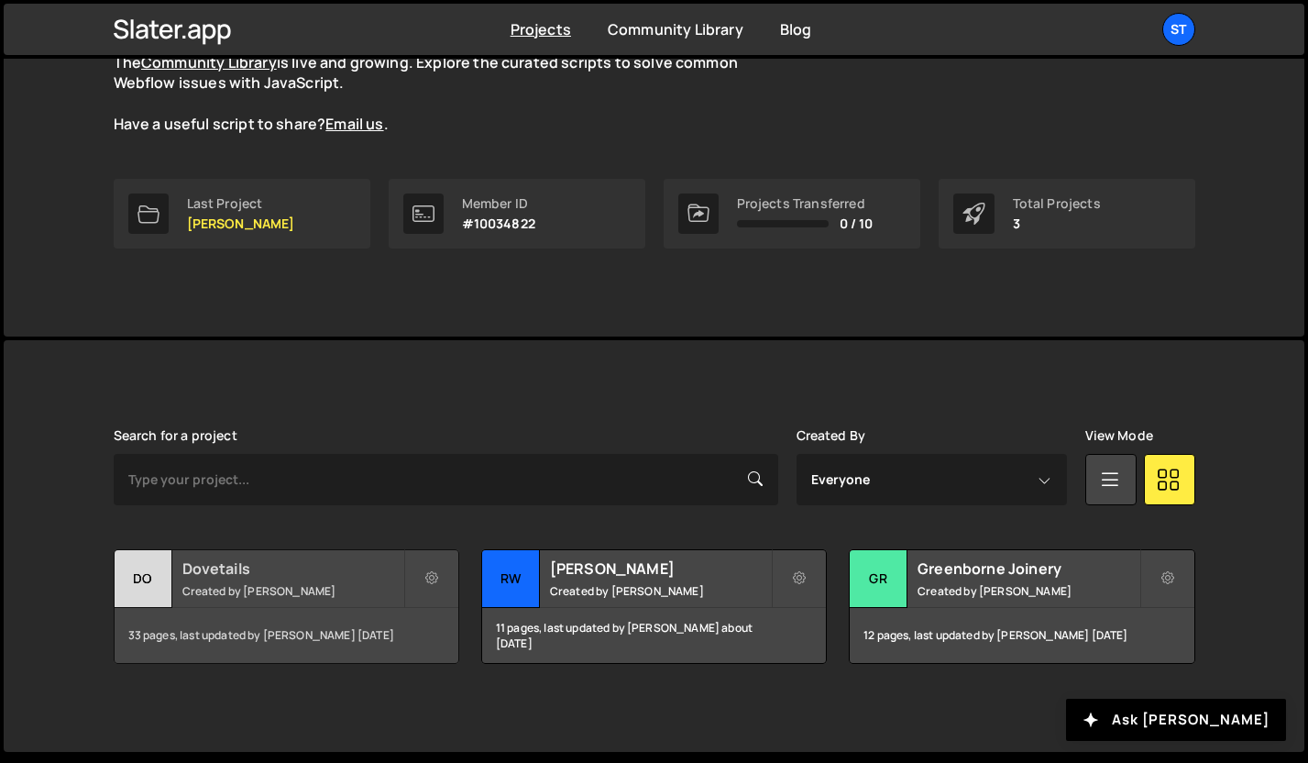 The width and height of the screenshot is (1308, 763). What do you see at coordinates (444, 94) in the screenshot?
I see `p: The is live and growing. Explore the curated scripts to solve common Webflow issues with JavaScri...` at bounding box center [444, 94].